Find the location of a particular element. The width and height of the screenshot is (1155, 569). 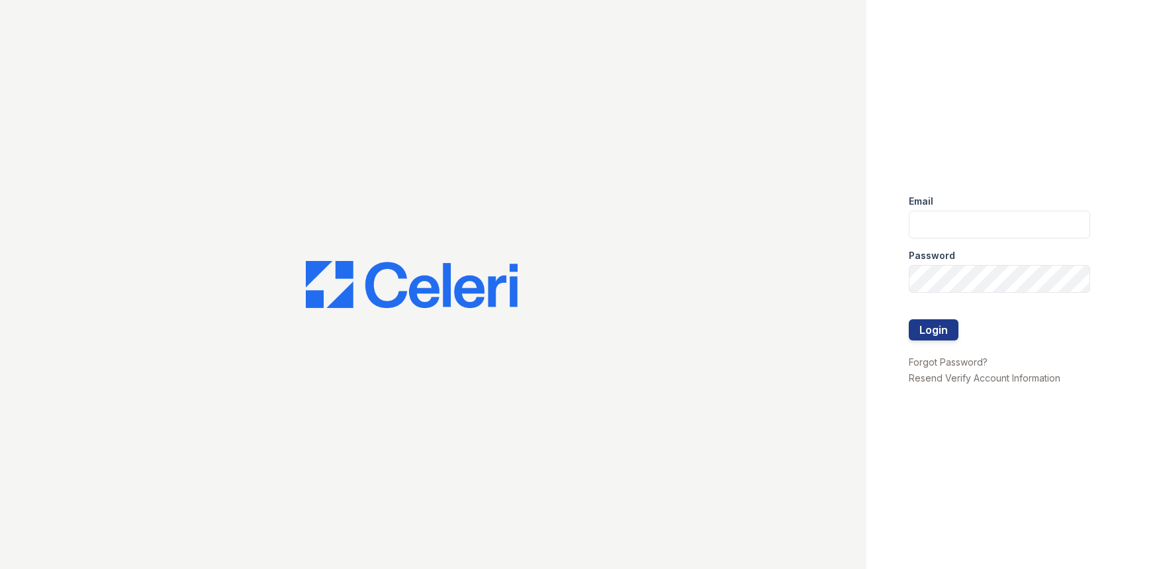

label: Password is located at coordinates (932, 256).